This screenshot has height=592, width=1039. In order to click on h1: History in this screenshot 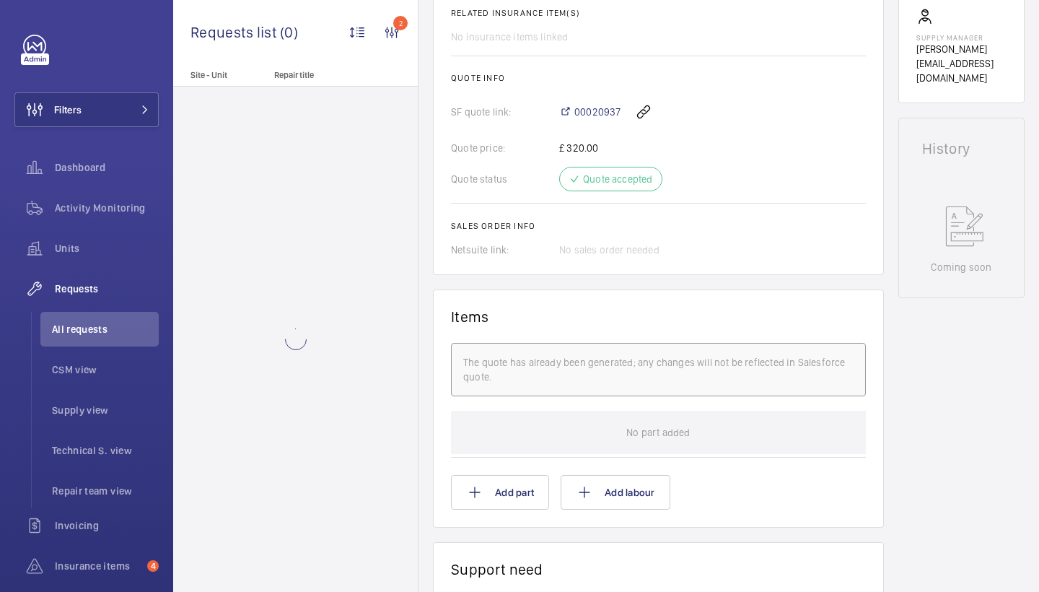, I will do `click(961, 149)`.